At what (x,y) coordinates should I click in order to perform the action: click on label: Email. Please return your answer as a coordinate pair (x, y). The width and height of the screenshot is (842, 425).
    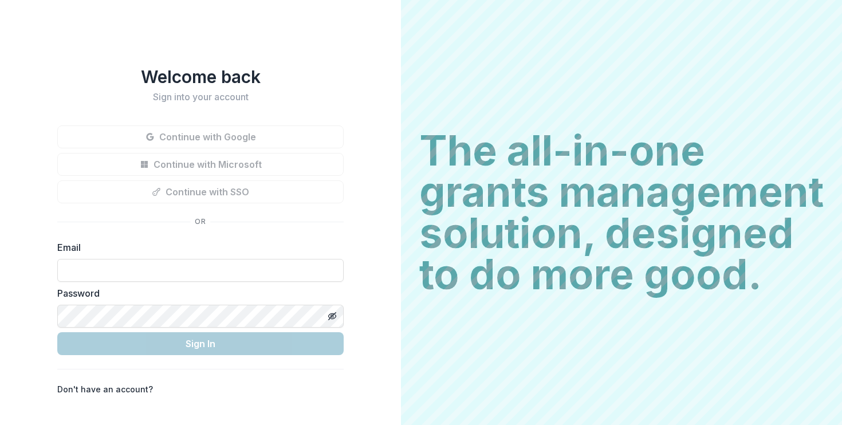
    Looking at the image, I should click on (197, 247).